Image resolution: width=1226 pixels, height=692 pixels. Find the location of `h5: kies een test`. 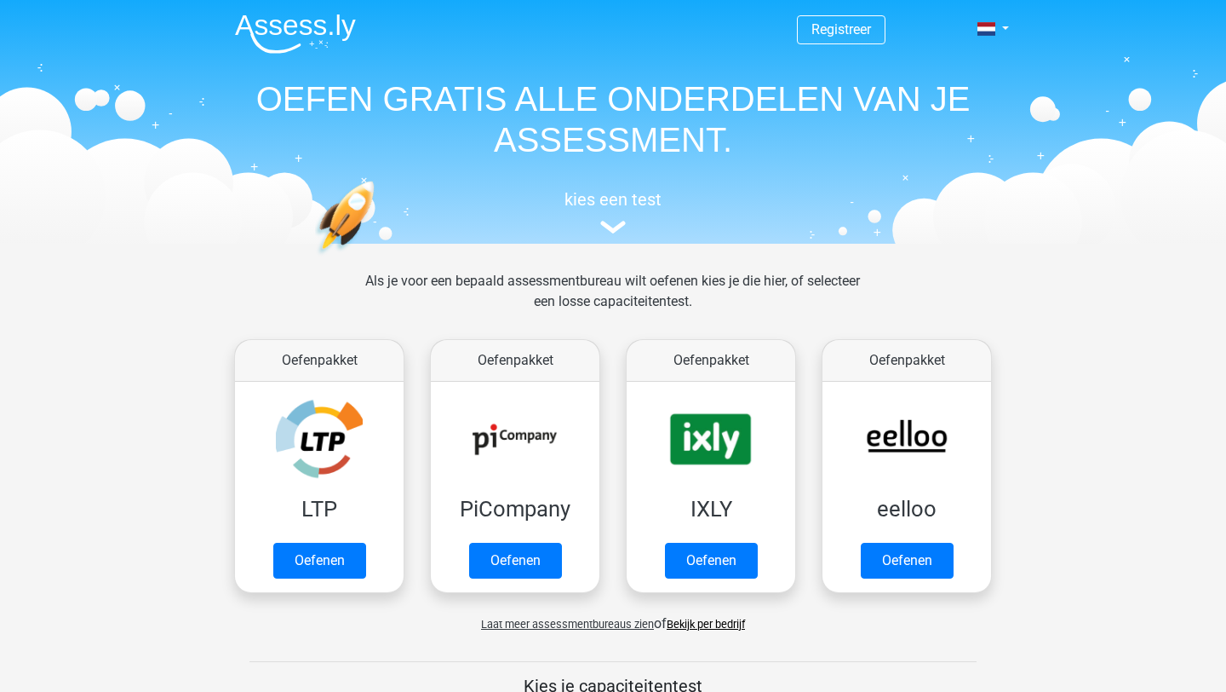

h5: kies een test is located at coordinates (613, 199).